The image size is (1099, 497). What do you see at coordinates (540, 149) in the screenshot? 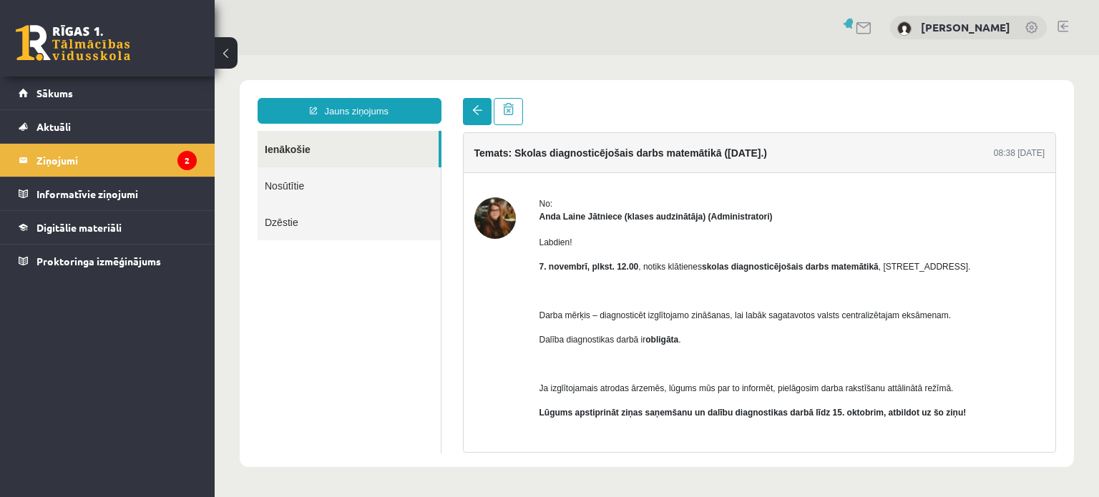
I see `div: No:` at bounding box center [540, 149].